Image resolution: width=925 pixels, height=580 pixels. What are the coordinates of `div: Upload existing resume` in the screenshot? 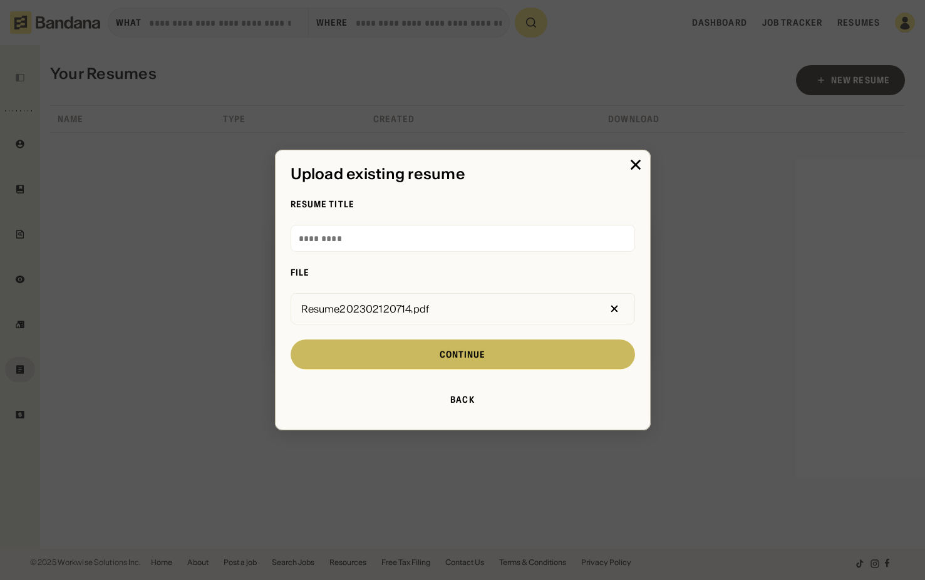 It's located at (463, 174).